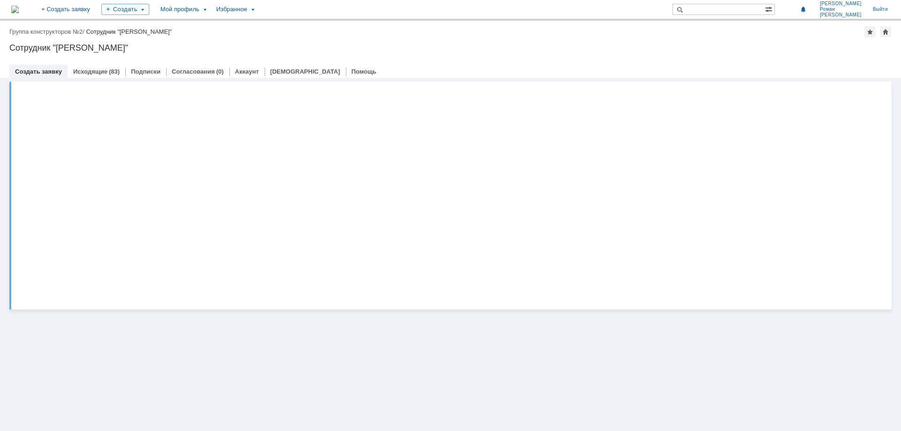 The width and height of the screenshot is (901, 431). What do you see at coordinates (114, 71) in the screenshot?
I see `div: (83)` at bounding box center [114, 71].